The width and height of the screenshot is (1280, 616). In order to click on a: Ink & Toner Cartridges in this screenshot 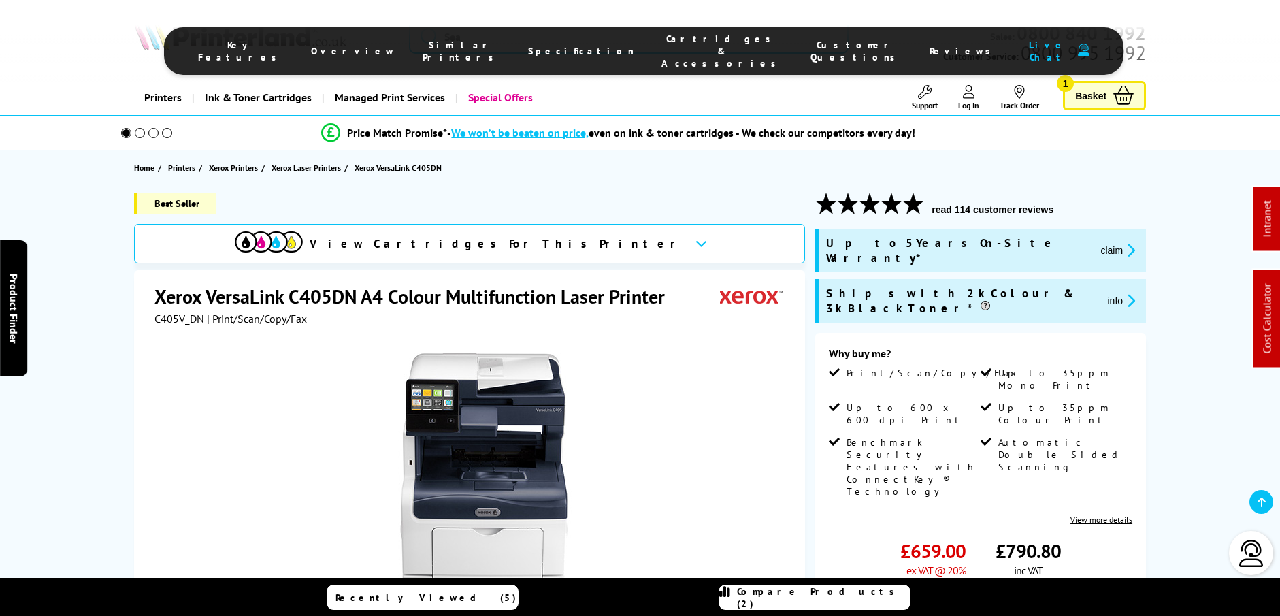, I will do `click(257, 97)`.